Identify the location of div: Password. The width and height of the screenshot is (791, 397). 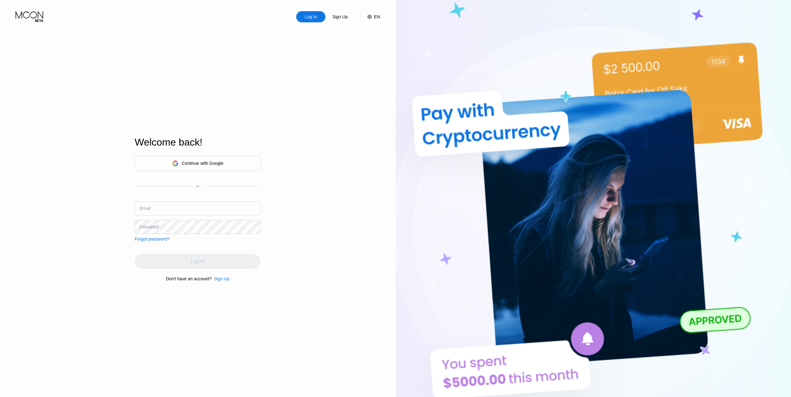
(149, 227).